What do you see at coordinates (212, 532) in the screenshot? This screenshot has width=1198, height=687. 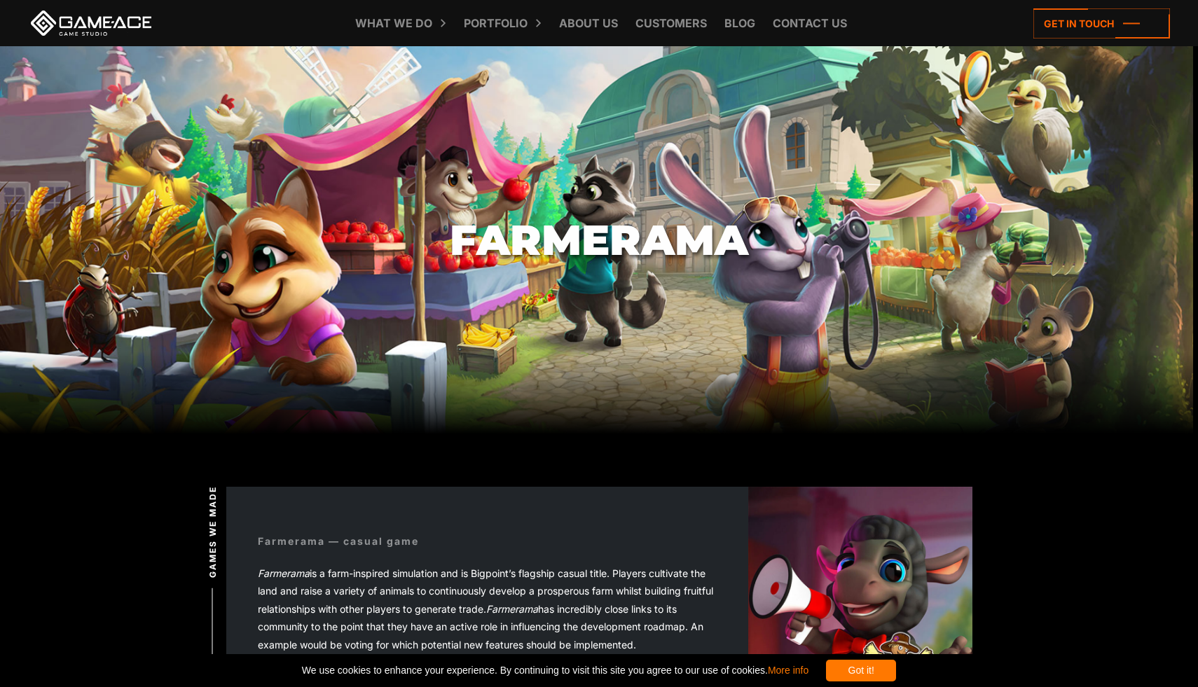 I see `span: Games we made` at bounding box center [212, 532].